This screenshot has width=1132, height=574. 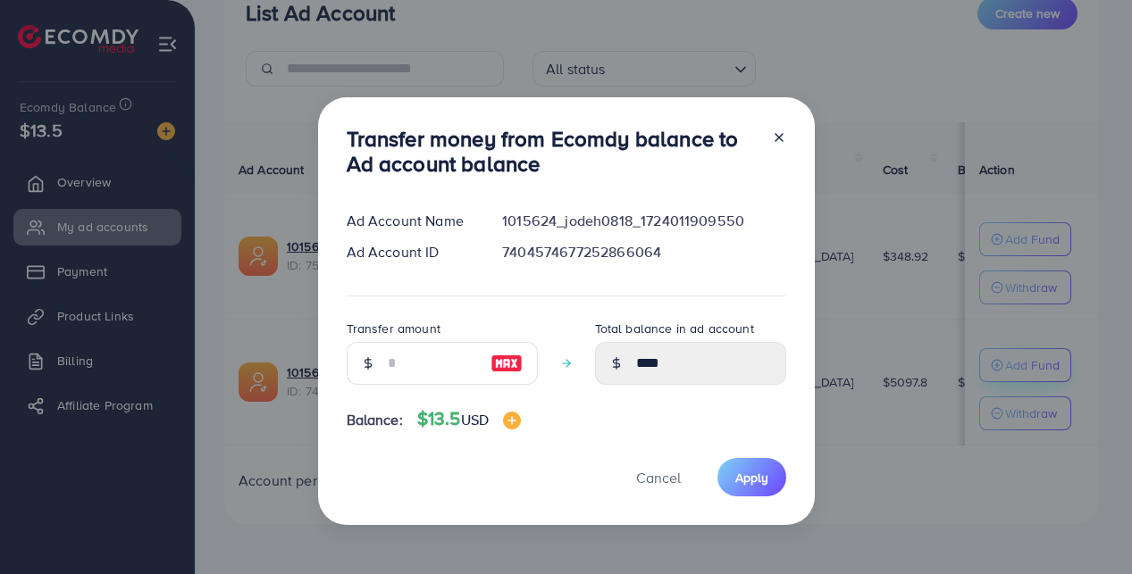 I want to click on h3: Transfer money from Ecomdy balance to Ad account balance, so click(x=552, y=152).